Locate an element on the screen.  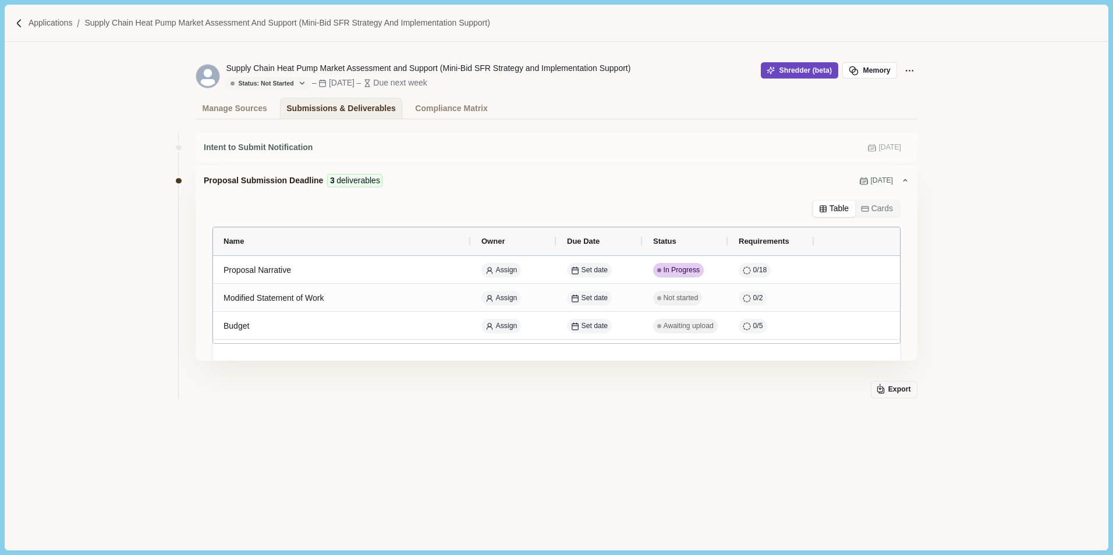
span: Requirements is located at coordinates (764, 241).